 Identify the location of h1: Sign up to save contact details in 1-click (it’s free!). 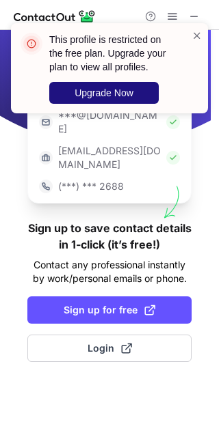
(109, 237).